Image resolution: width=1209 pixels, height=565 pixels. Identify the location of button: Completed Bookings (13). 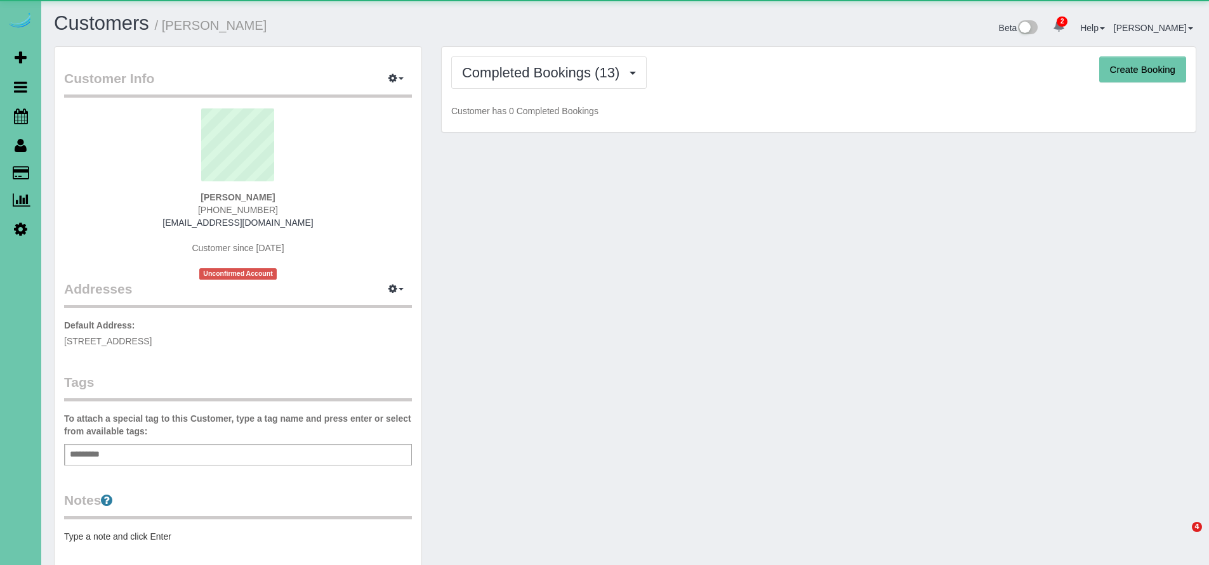
(549, 72).